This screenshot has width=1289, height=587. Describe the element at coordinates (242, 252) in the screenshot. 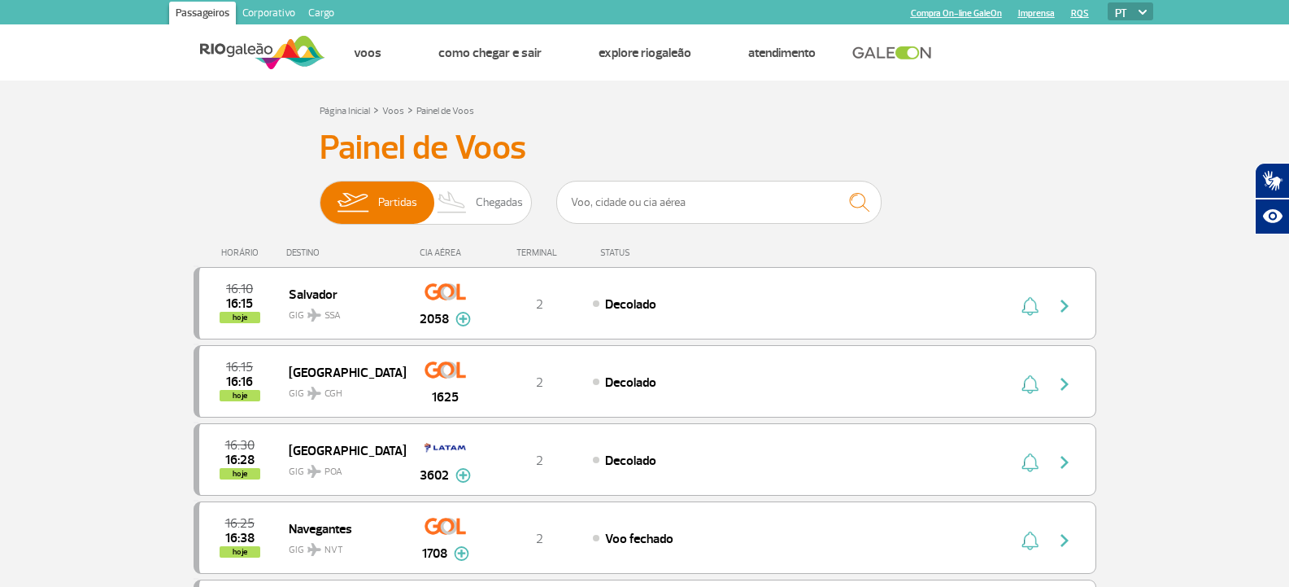

I see `div: HORÁRIO` at that location.